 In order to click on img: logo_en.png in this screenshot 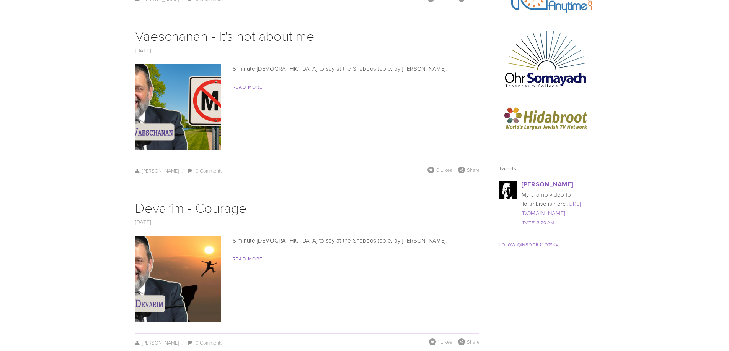, I will do `click(546, 118)`.